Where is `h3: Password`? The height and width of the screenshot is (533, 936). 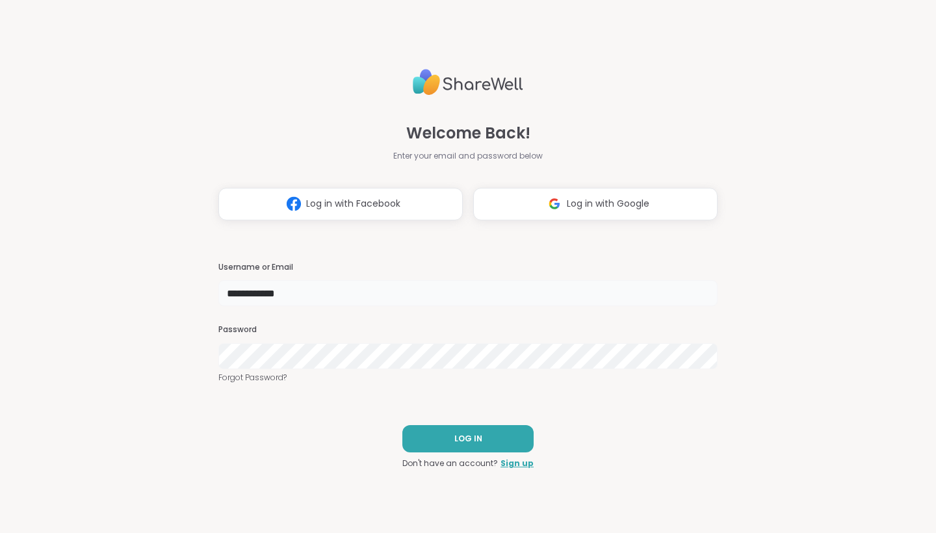 h3: Password is located at coordinates (468, 329).